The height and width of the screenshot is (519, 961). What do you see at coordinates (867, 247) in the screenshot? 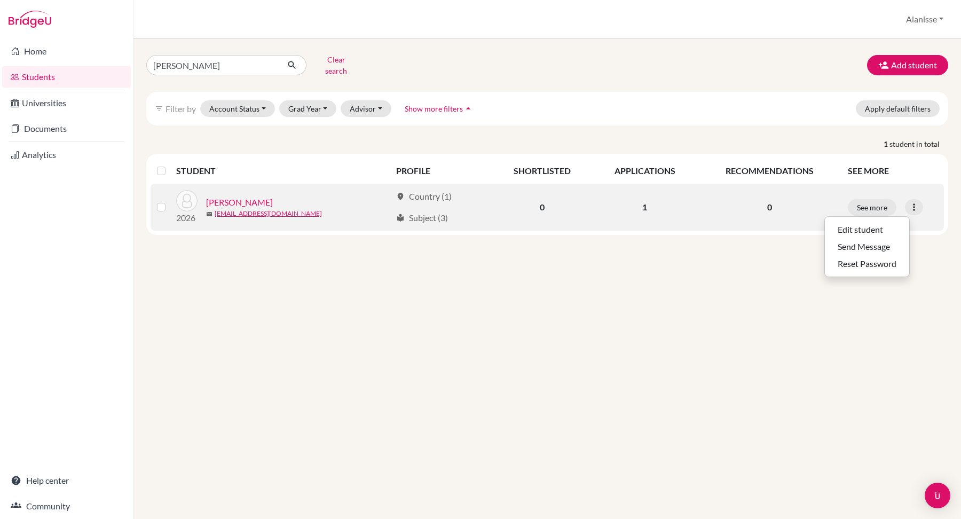
I see `button: Send Message` at bounding box center [867, 247].